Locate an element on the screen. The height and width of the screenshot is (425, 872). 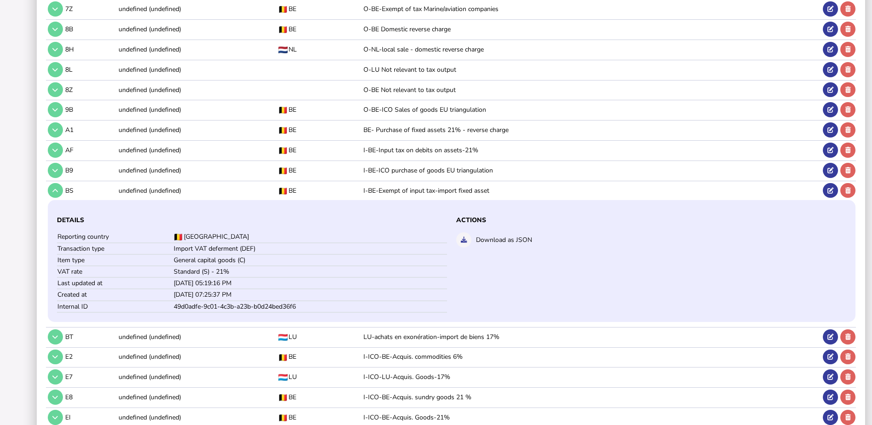
td: Internal ID is located at coordinates (115, 306).